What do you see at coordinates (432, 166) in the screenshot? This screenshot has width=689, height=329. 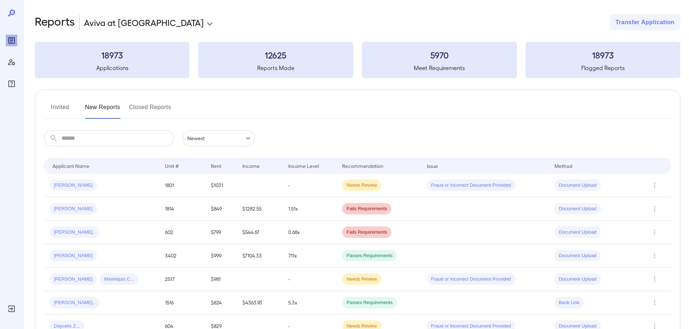 I see `div: Issue` at bounding box center [432, 166].